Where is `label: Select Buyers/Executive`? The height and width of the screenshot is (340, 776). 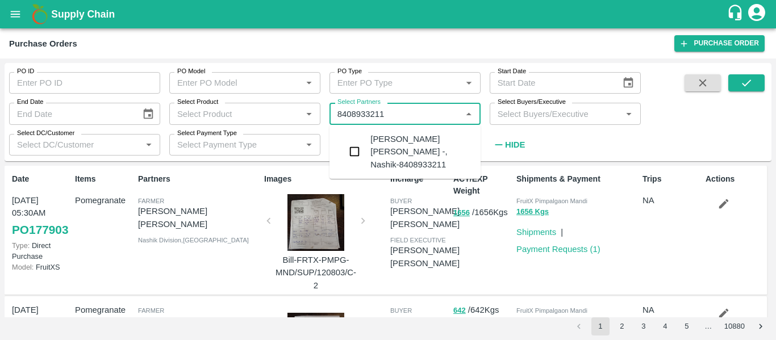
label: Select Buyers/Executive is located at coordinates (531, 102).